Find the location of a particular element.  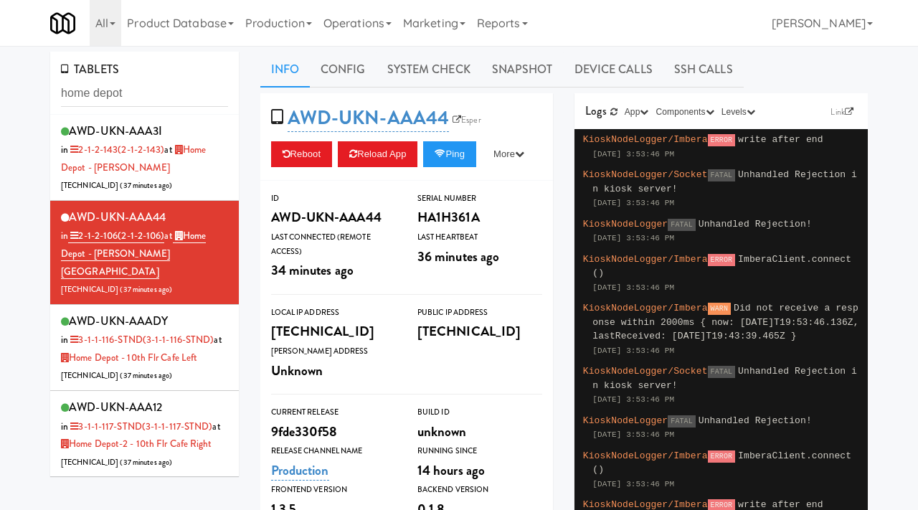

span: AWD-UKN-AAA12 is located at coordinates (115, 407).